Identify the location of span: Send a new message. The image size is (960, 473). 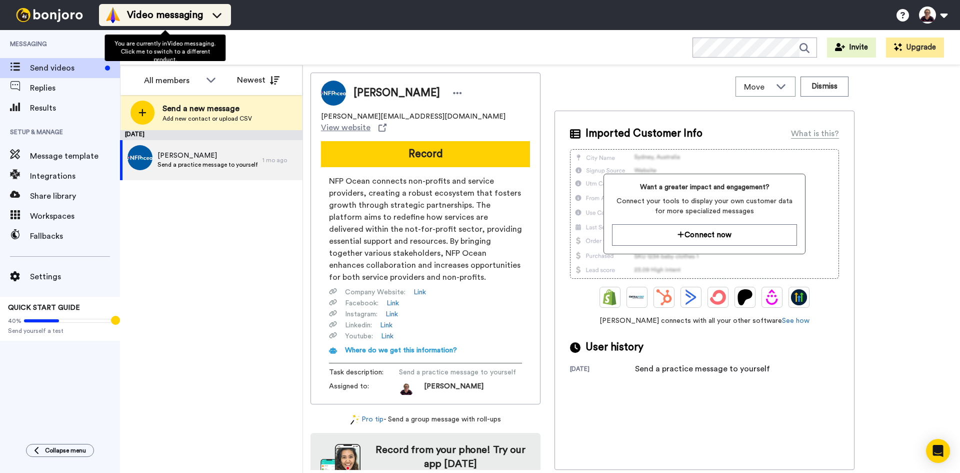
(207, 109).